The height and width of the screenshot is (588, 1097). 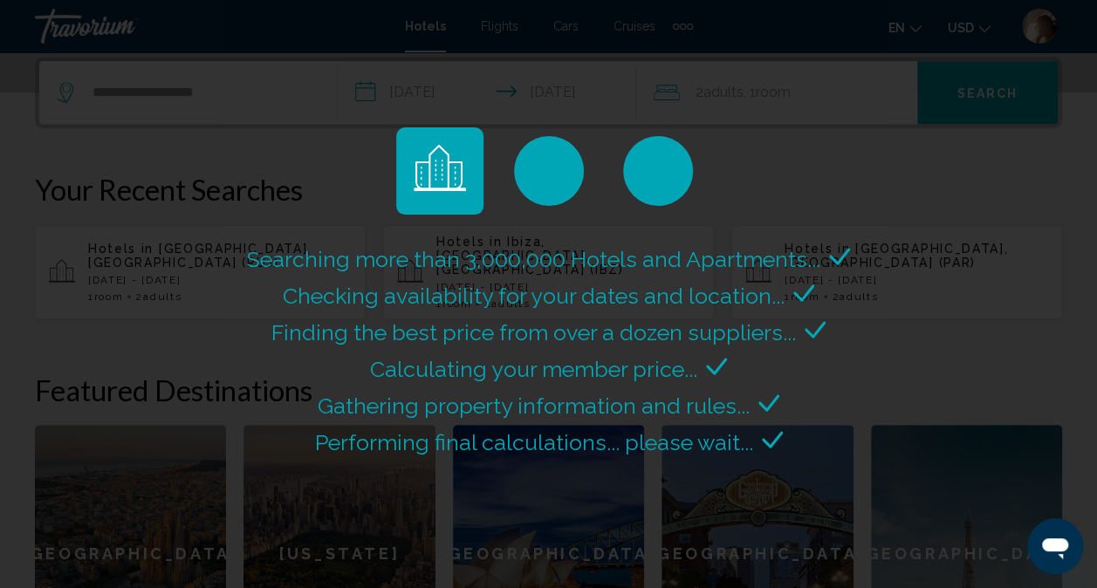 What do you see at coordinates (533, 406) in the screenshot?
I see `span: Gathering property information and rules...` at bounding box center [533, 406].